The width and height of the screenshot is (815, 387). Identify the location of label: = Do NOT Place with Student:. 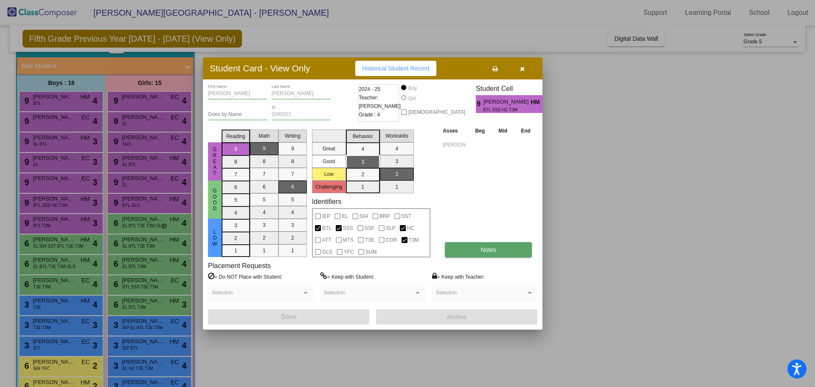
(245, 276).